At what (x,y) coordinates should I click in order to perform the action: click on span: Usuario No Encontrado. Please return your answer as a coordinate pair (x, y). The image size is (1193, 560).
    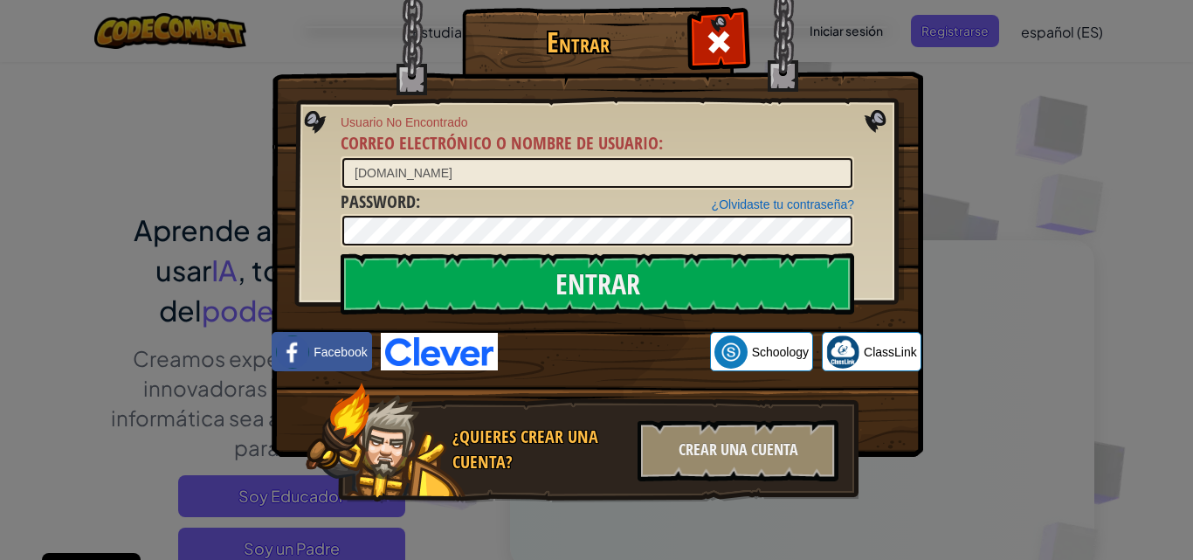
    Looking at the image, I should click on (598, 122).